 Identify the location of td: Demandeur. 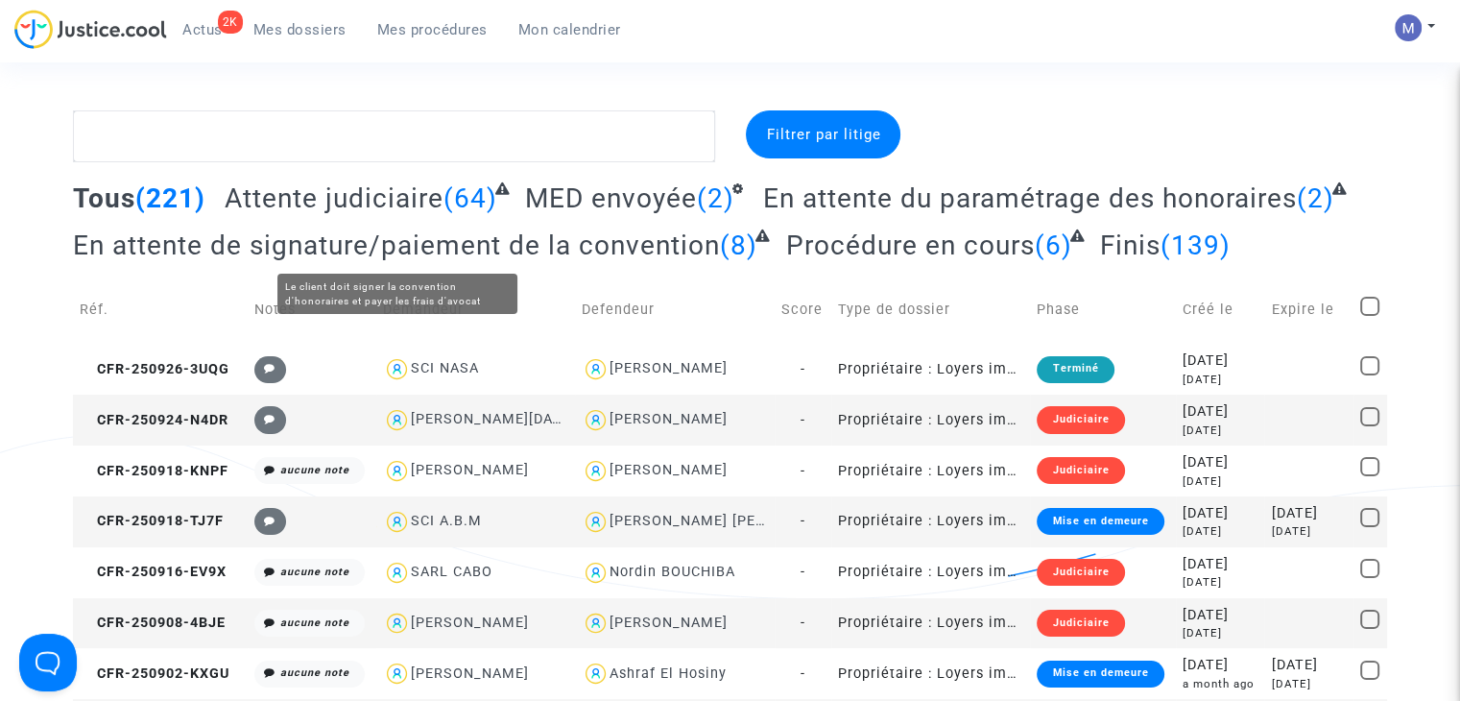
(475, 309).